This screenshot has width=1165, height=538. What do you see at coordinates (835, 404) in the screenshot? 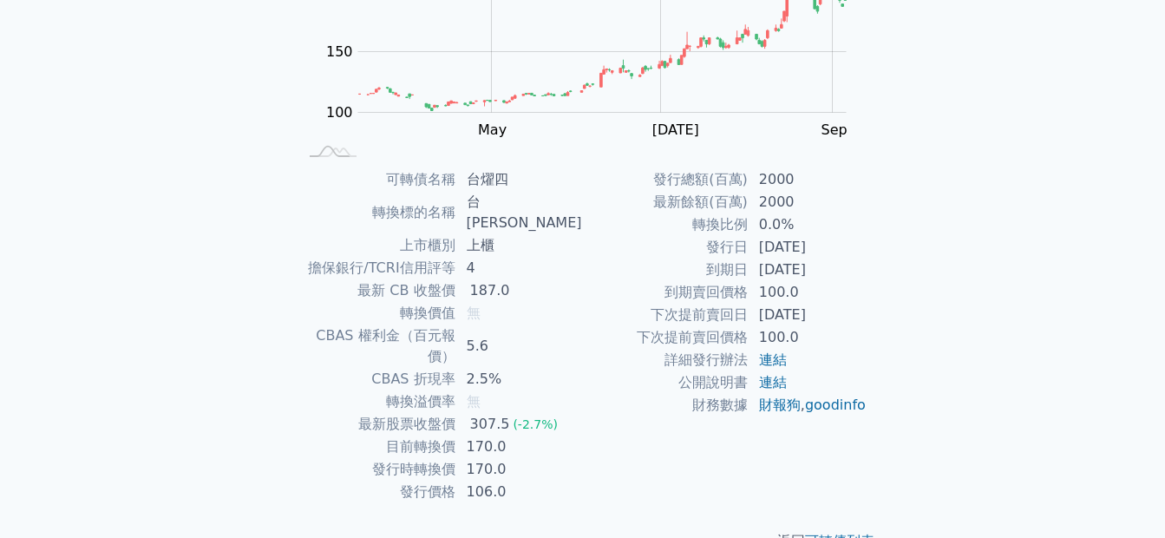
I see `a: goodinfo` at bounding box center [835, 404].